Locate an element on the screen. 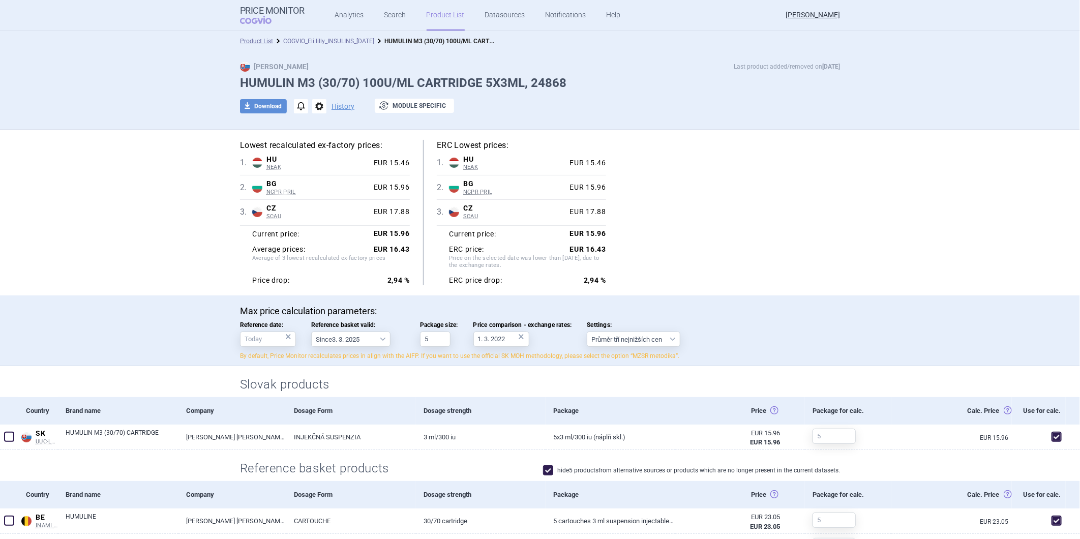  input: 5 is located at coordinates (834, 520).